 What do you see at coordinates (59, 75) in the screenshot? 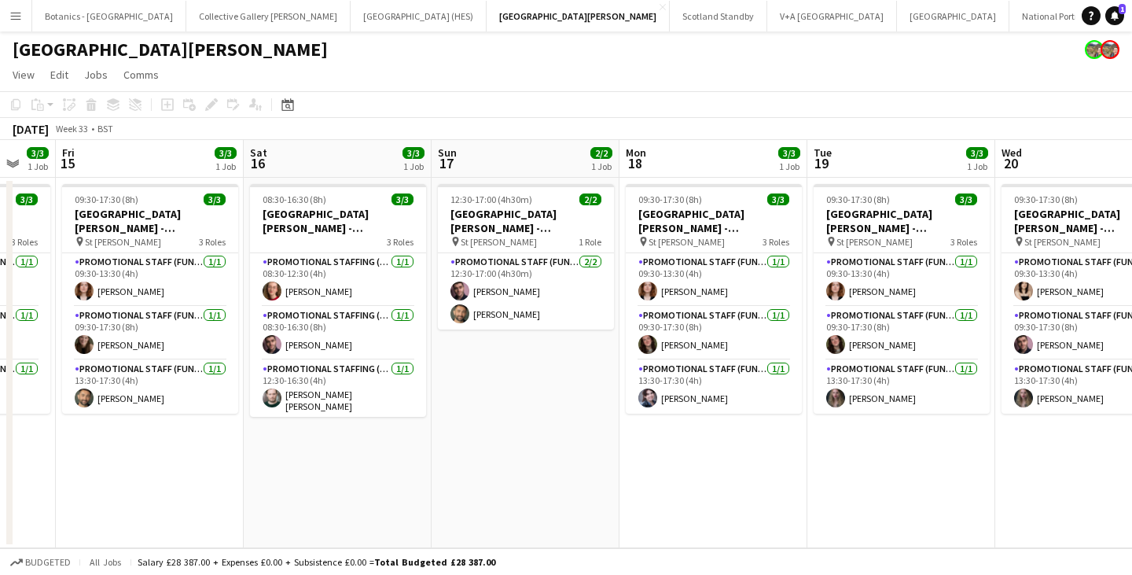
I see `a: Edit` at bounding box center [59, 75].